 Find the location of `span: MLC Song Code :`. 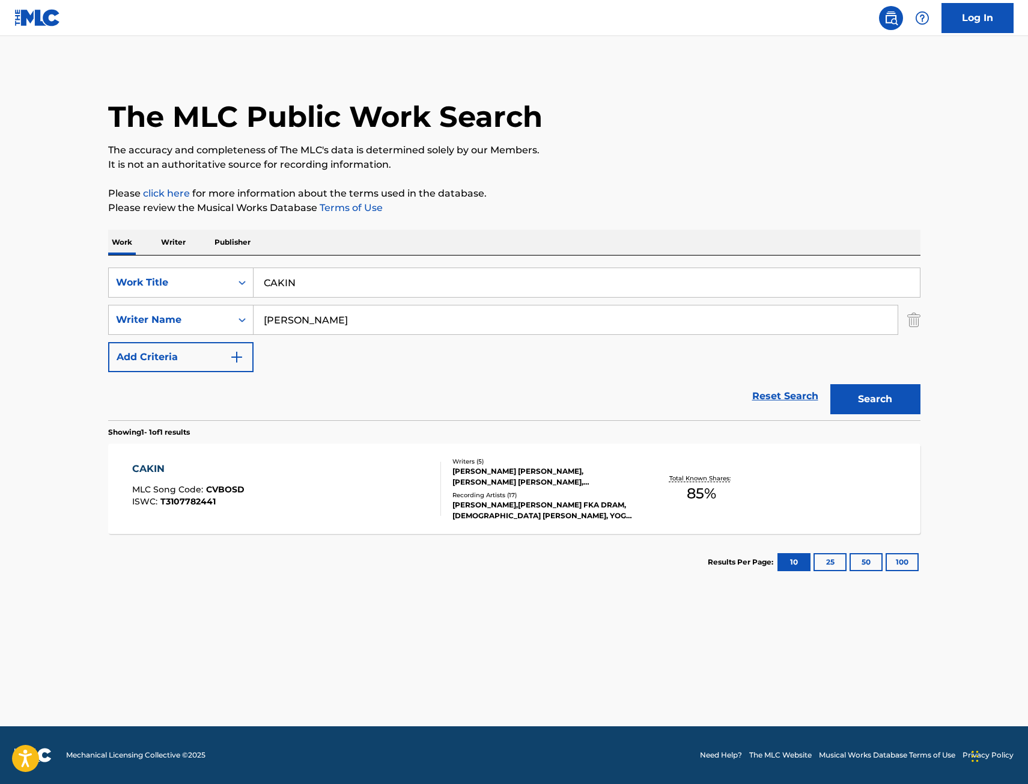

span: MLC Song Code : is located at coordinates (169, 489).